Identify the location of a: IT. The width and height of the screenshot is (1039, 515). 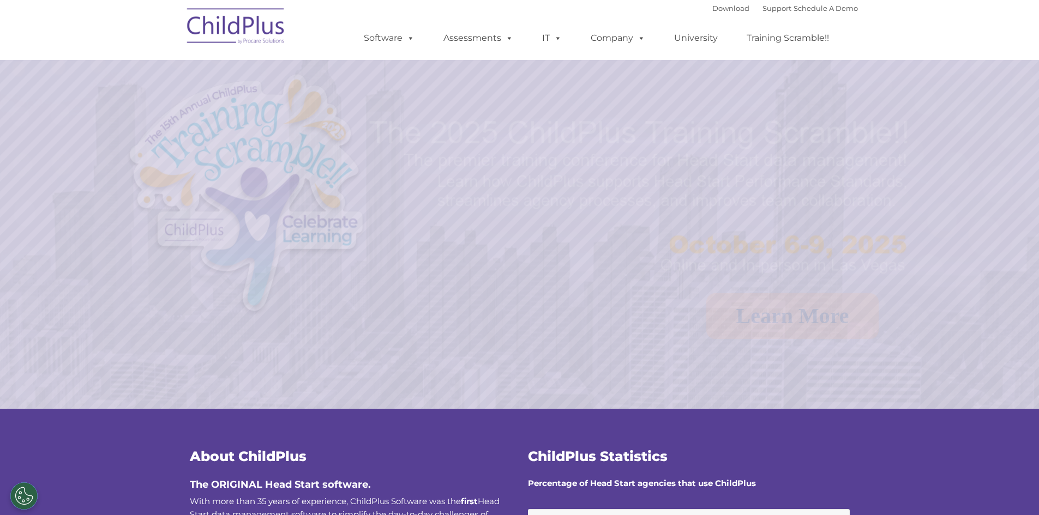
(552, 38).